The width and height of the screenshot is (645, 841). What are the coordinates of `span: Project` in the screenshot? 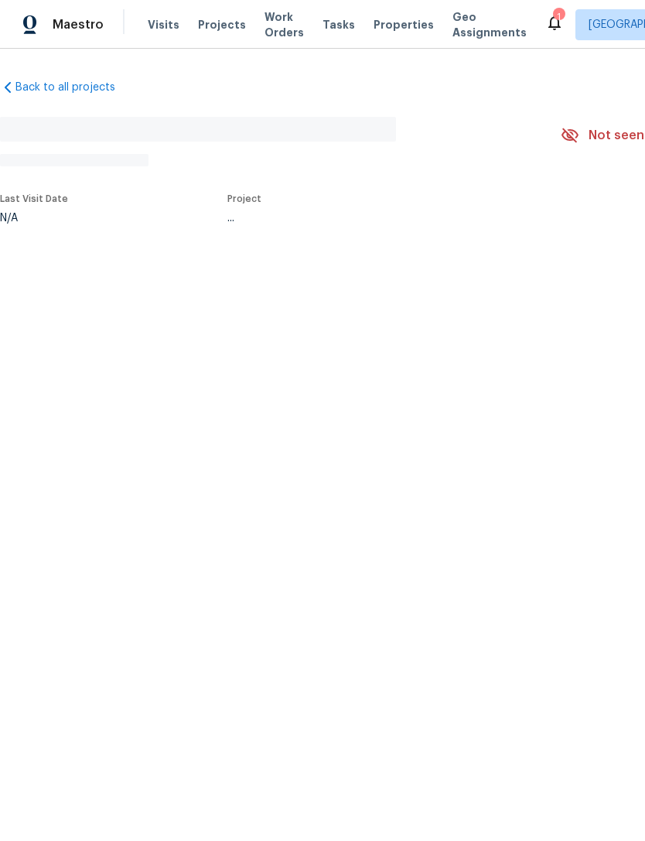 It's located at (245, 199).